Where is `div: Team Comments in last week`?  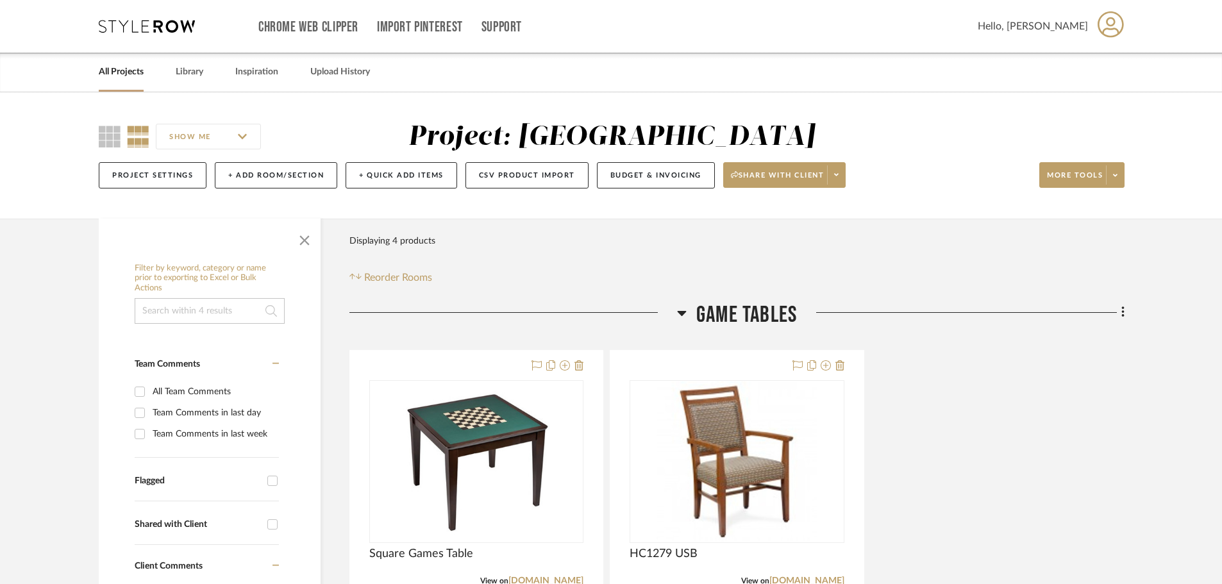 div: Team Comments in last week is located at coordinates (214, 434).